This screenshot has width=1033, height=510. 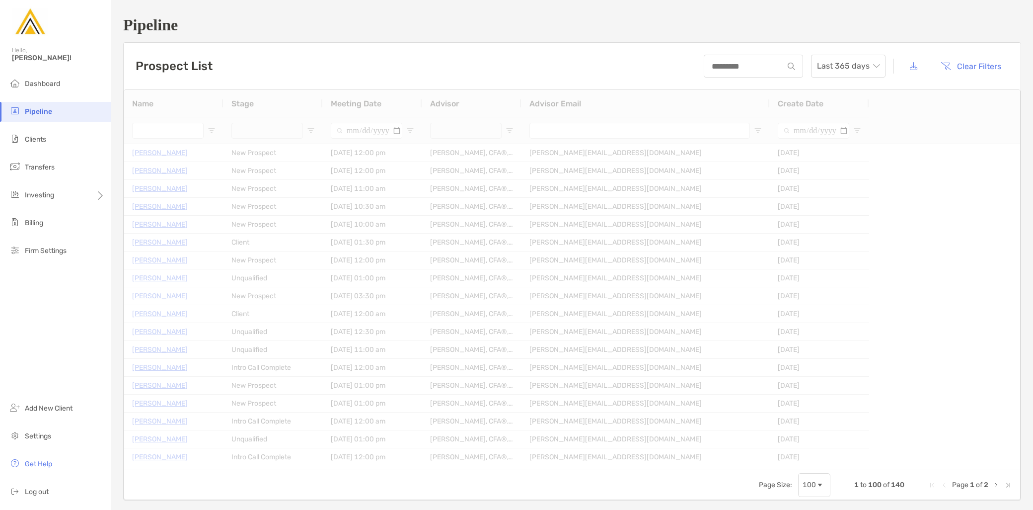 What do you see at coordinates (960, 484) in the screenshot?
I see `span: Page` at bounding box center [960, 484].